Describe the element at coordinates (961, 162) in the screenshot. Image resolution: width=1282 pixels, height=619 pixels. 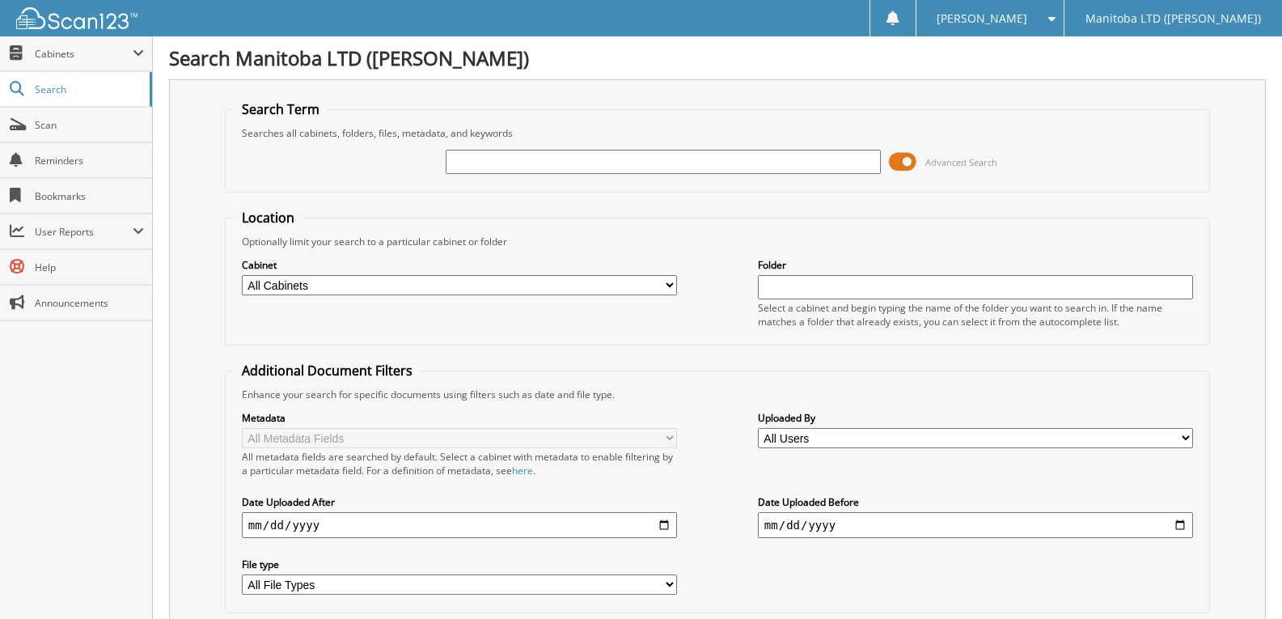
I see `span: Advanced Search` at that location.